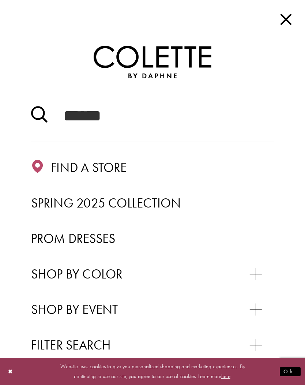  Describe the element at coordinates (153, 62) in the screenshot. I see `a: Colette by Daphne Homepage` at that location.